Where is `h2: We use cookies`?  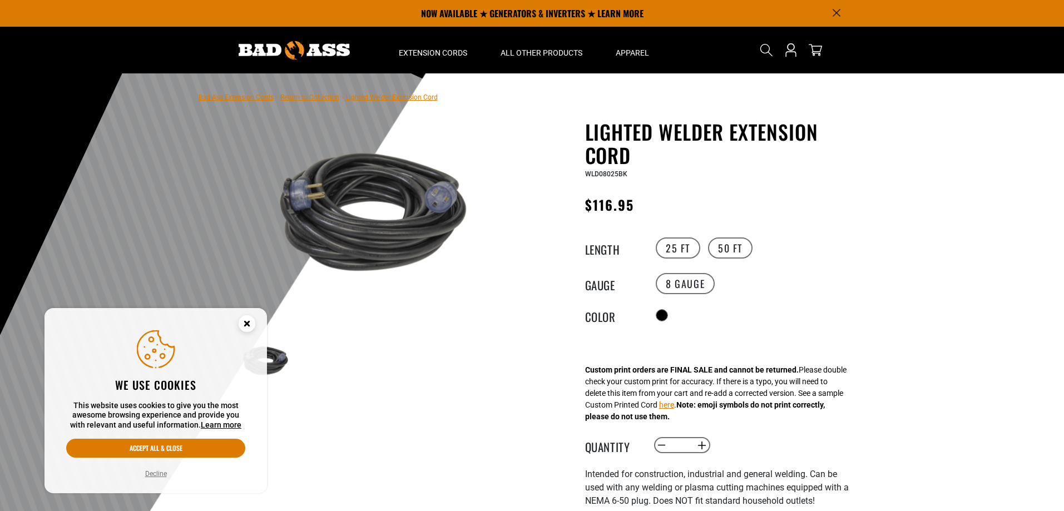 h2: We use cookies is located at coordinates (156, 385).